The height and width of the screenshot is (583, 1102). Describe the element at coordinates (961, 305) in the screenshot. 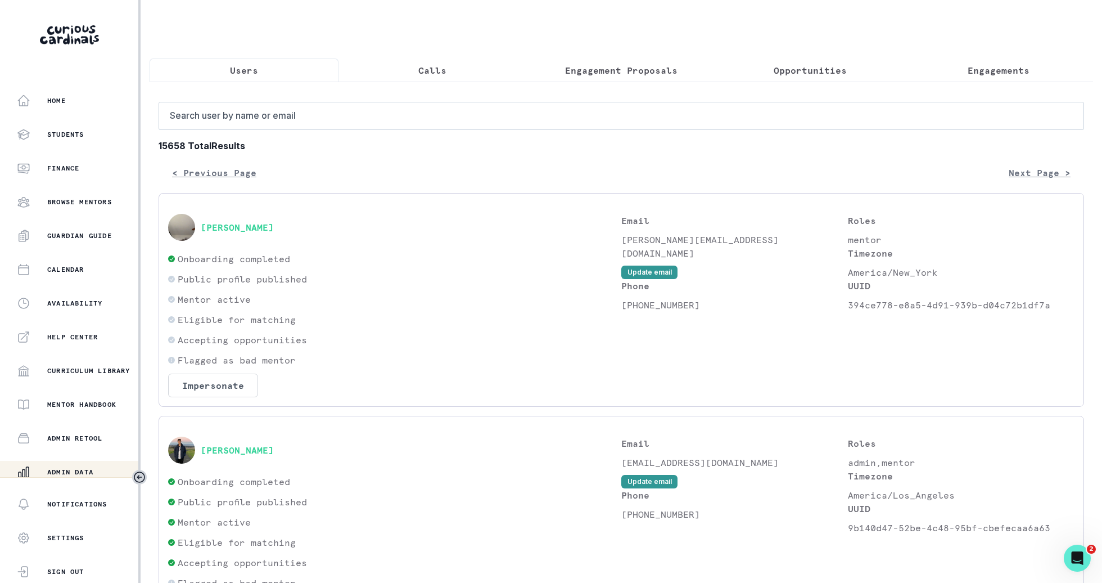

I see `p: 394ce778-e8a5-4d91-939b-d04c72b1df7a` at that location.